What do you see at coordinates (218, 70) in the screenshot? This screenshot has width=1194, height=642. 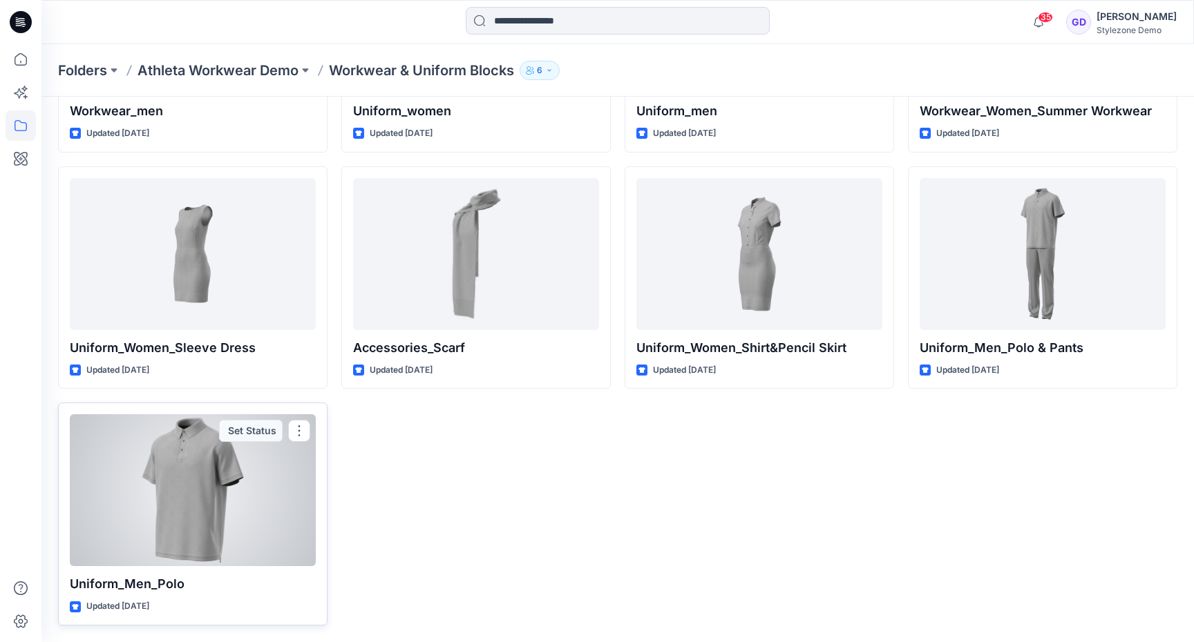 I see `p: Athleta Workwear Demo` at bounding box center [218, 70].